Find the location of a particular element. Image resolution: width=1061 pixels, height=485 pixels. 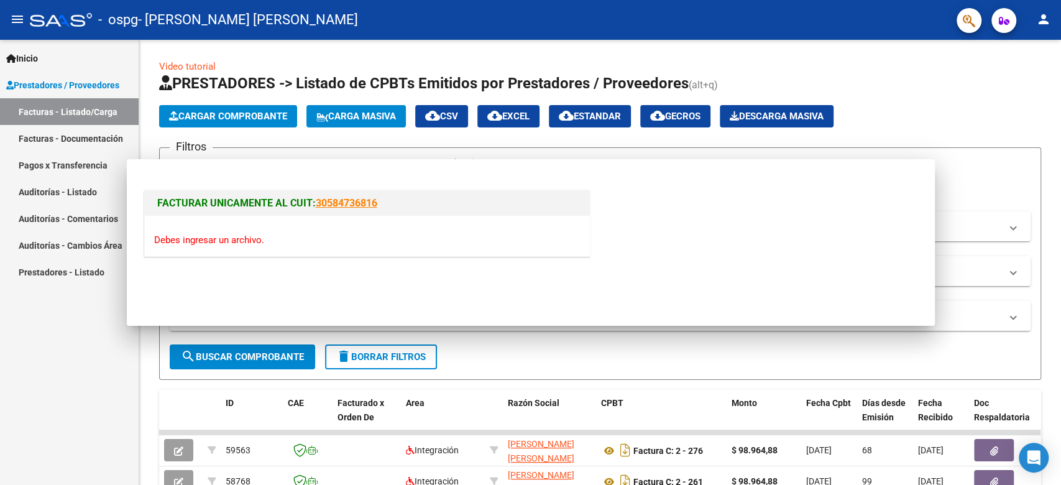

mat-icon: menu is located at coordinates (17, 19).